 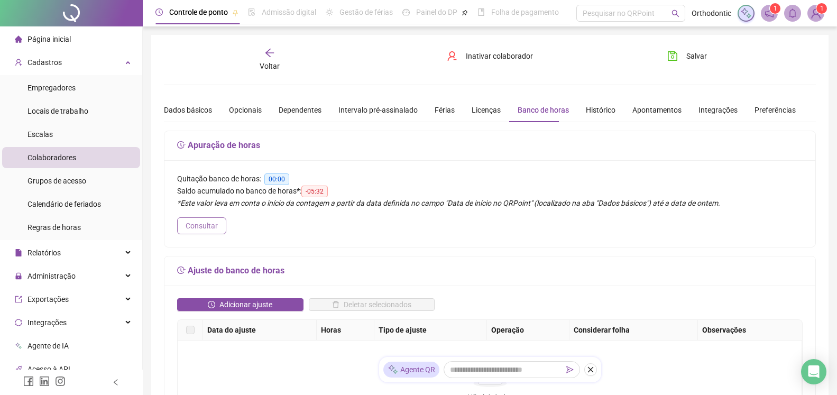 What do you see at coordinates (590, 370) in the screenshot?
I see `span: close` at bounding box center [590, 370].